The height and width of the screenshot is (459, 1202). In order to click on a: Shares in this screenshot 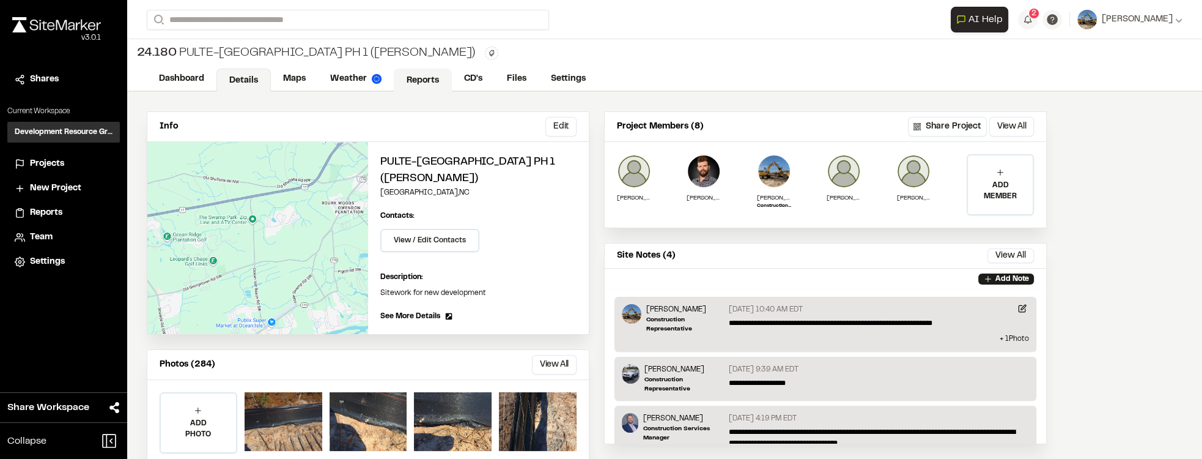, I will do `click(64, 79)`.